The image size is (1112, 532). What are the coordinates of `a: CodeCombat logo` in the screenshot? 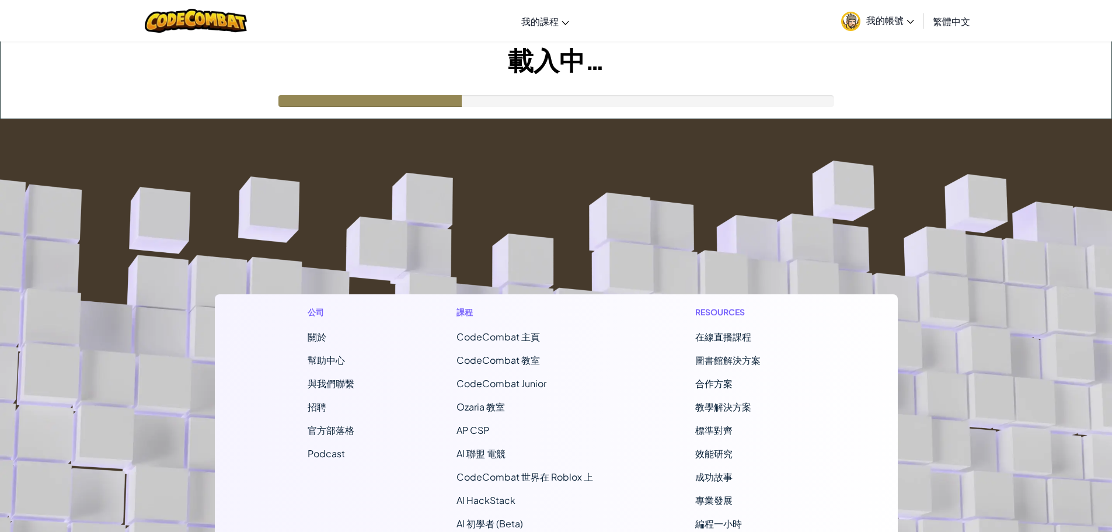 It's located at (196, 20).